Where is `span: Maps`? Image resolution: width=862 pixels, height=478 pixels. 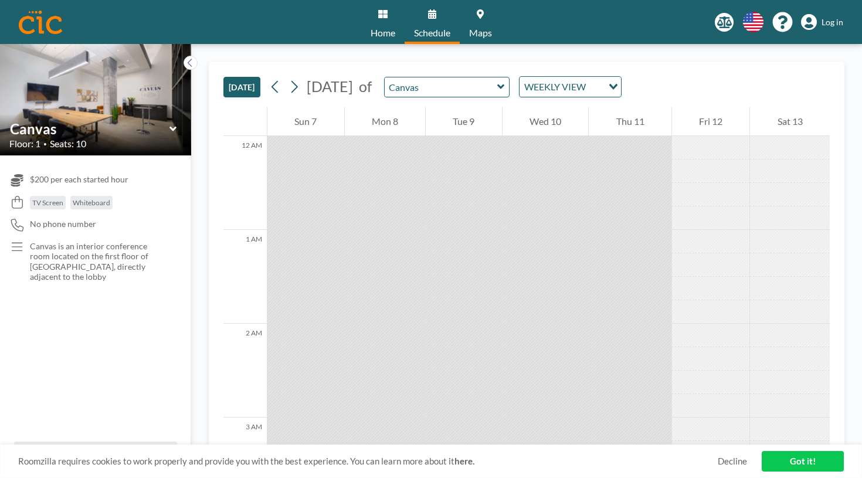
span: Maps is located at coordinates (480, 33).